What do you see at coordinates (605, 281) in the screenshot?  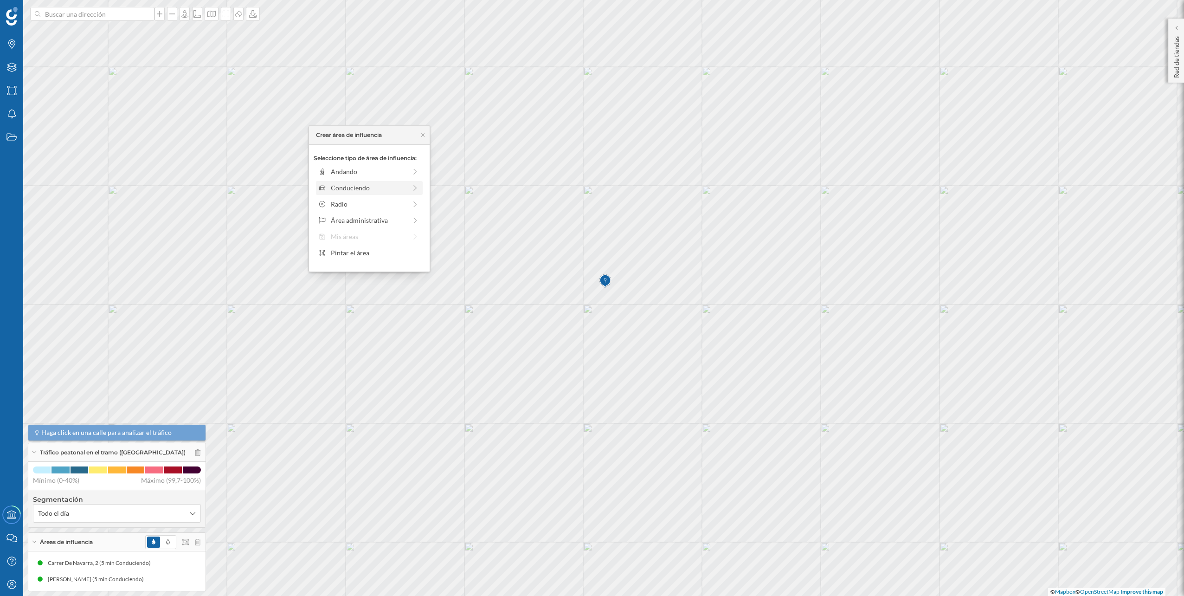 I see `img: Marker` at bounding box center [605, 281].